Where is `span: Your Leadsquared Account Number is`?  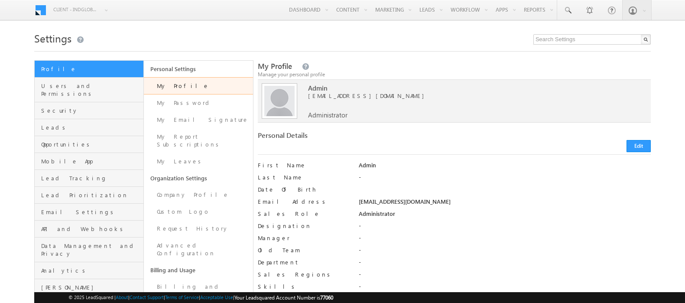
span: Your Leadsquared Account Number is is located at coordinates (284, 297).